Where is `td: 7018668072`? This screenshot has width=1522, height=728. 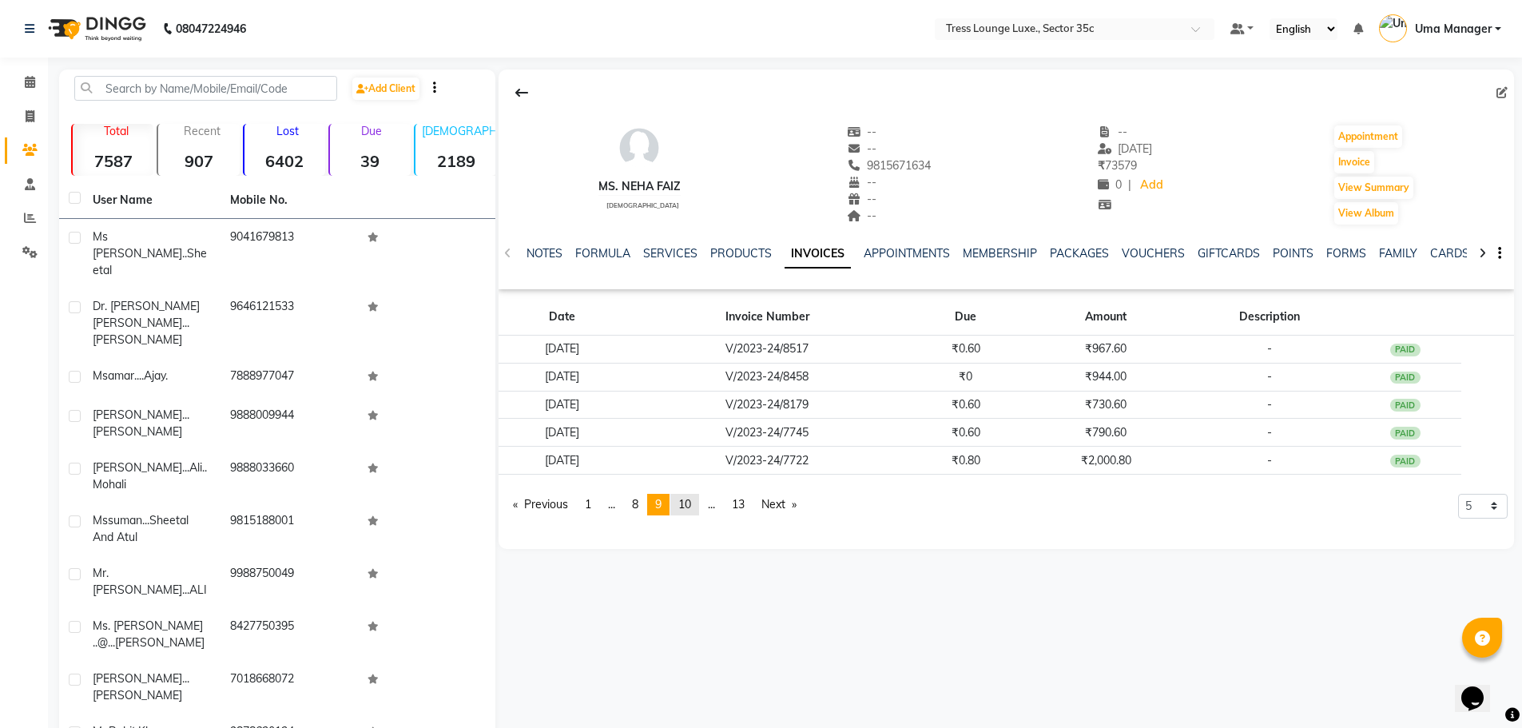
td: 7018668072 is located at coordinates (289, 687).